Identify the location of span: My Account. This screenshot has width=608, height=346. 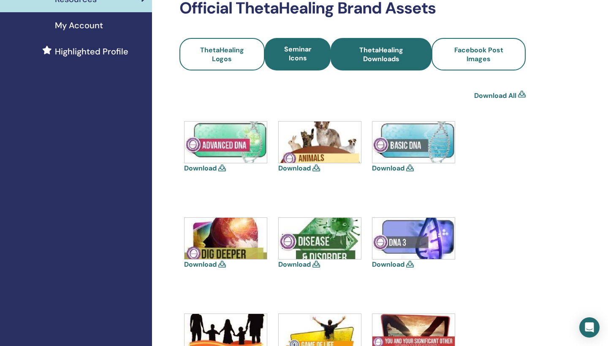
(79, 25).